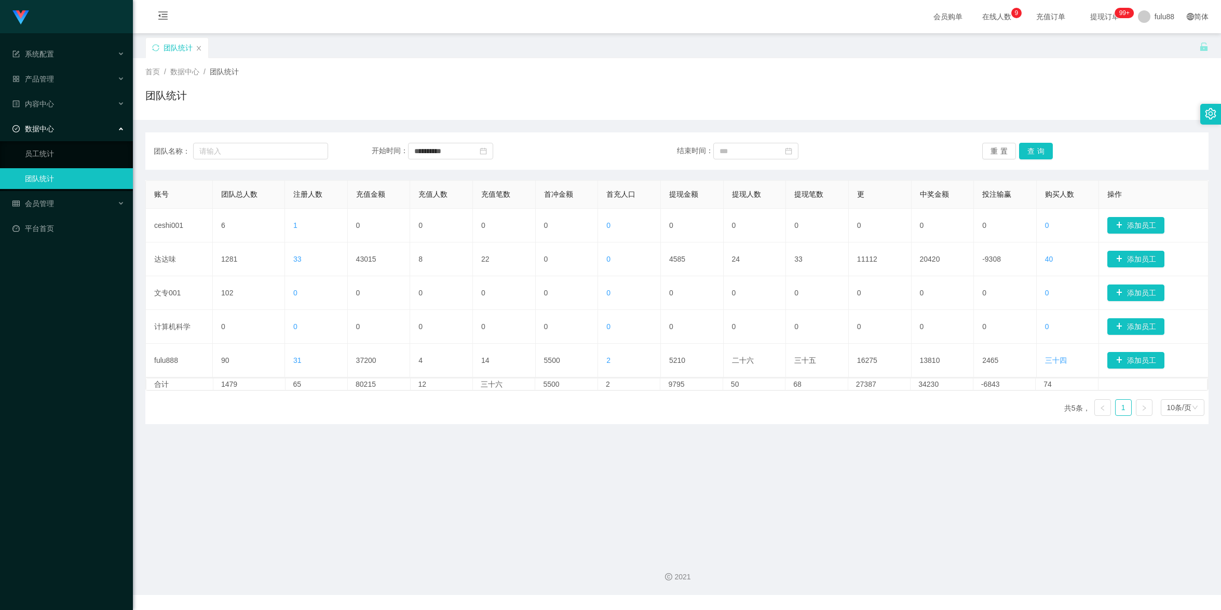 This screenshot has height=610, width=1221. What do you see at coordinates (928, 384) in the screenshot?
I see `font: 34230` at bounding box center [928, 384].